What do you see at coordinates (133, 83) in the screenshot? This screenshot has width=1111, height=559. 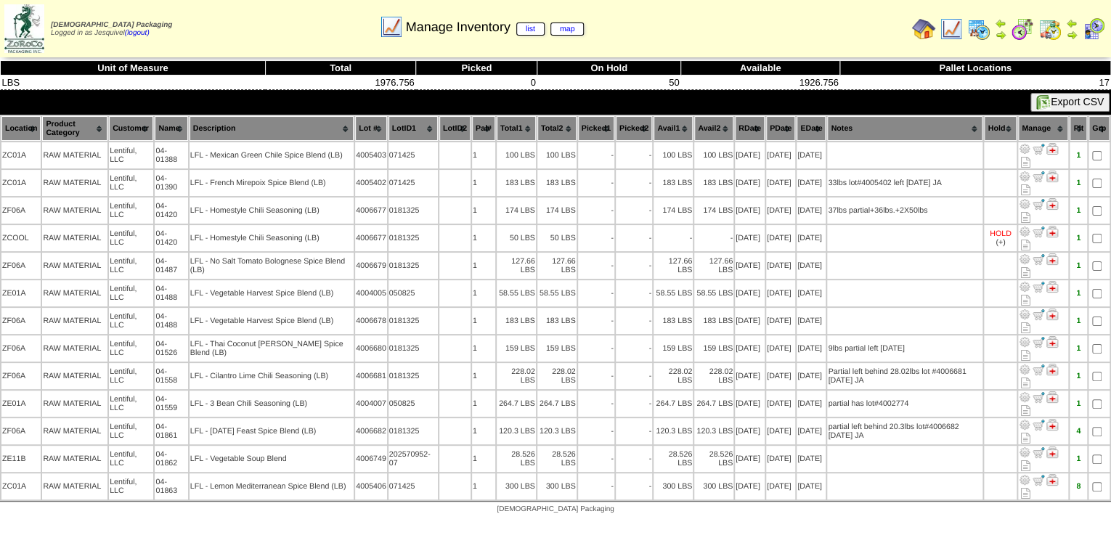 I see `td: LBS` at bounding box center [133, 83].